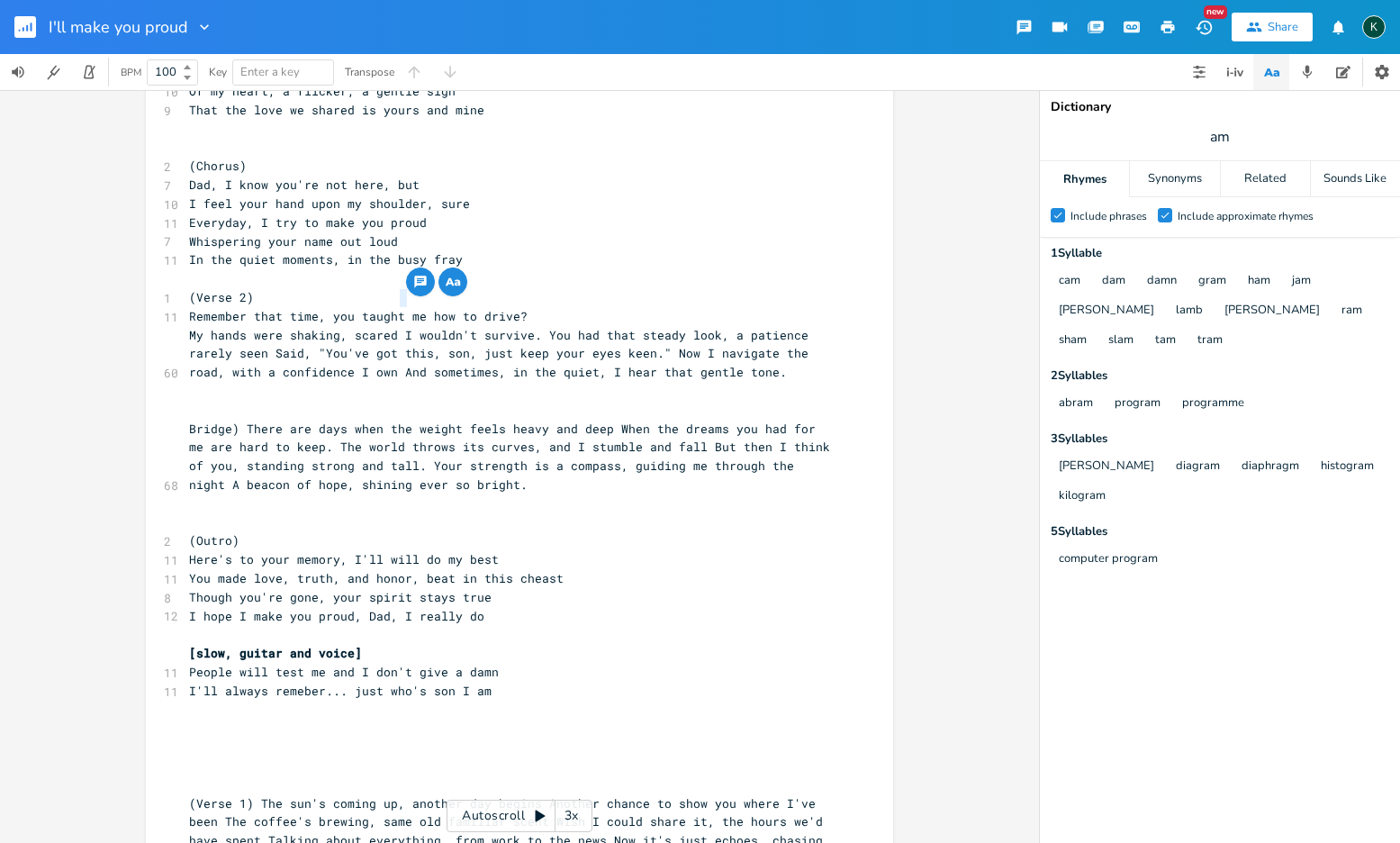 The image size is (1400, 843). I want to click on div: Dictionary, so click(1220, 107).